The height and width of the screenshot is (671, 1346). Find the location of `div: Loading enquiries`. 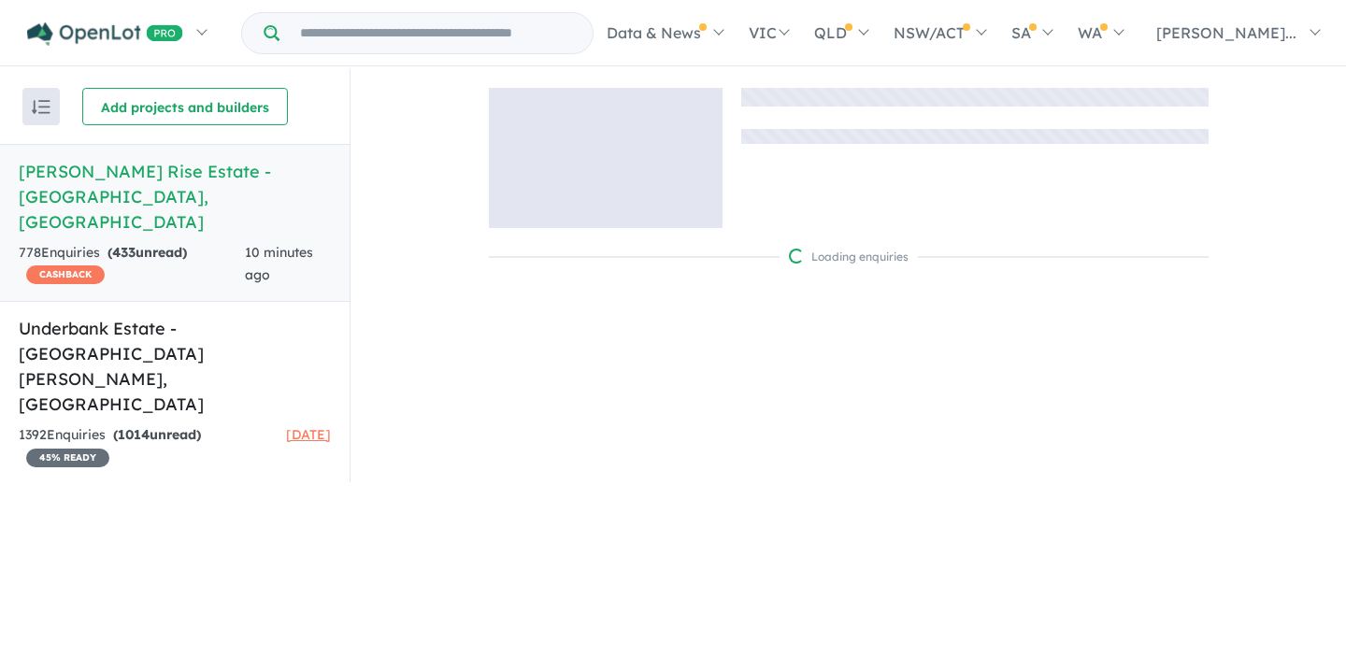

div: Loading enquiries is located at coordinates (849, 257).